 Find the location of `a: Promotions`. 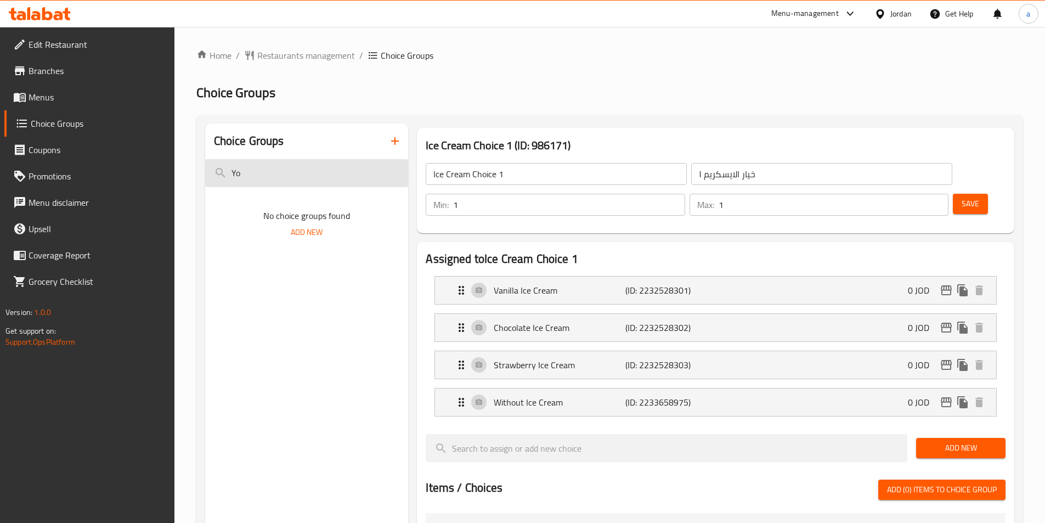

a: Promotions is located at coordinates (89, 176).